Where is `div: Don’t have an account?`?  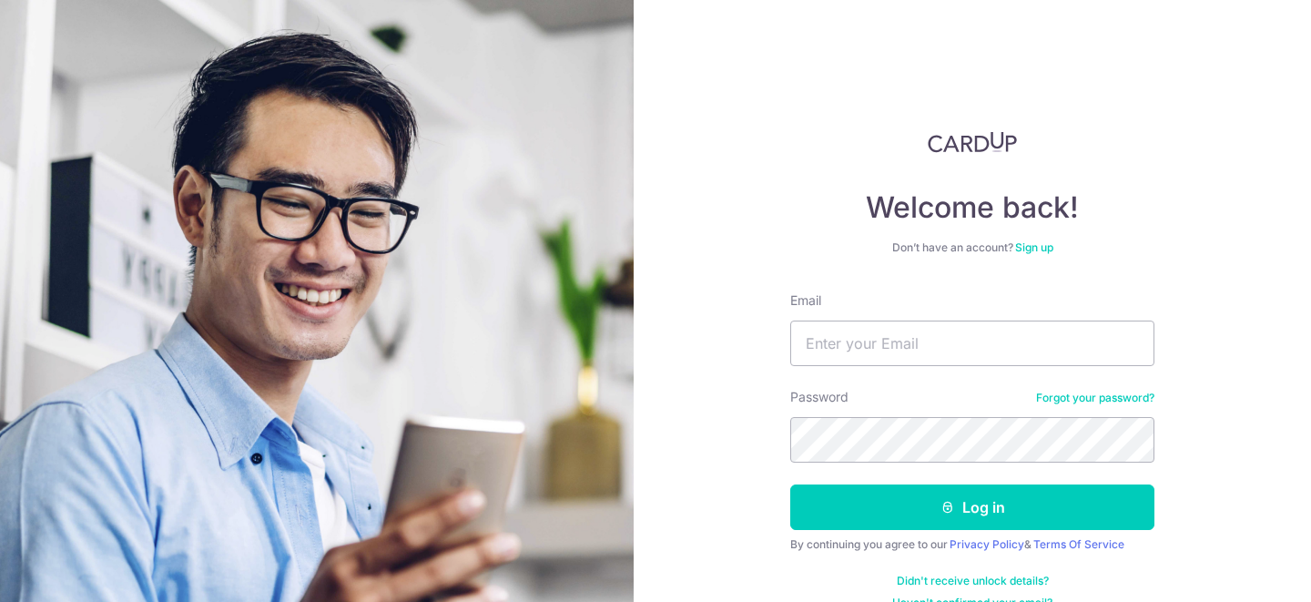
div: Don’t have an account? is located at coordinates (972, 248).